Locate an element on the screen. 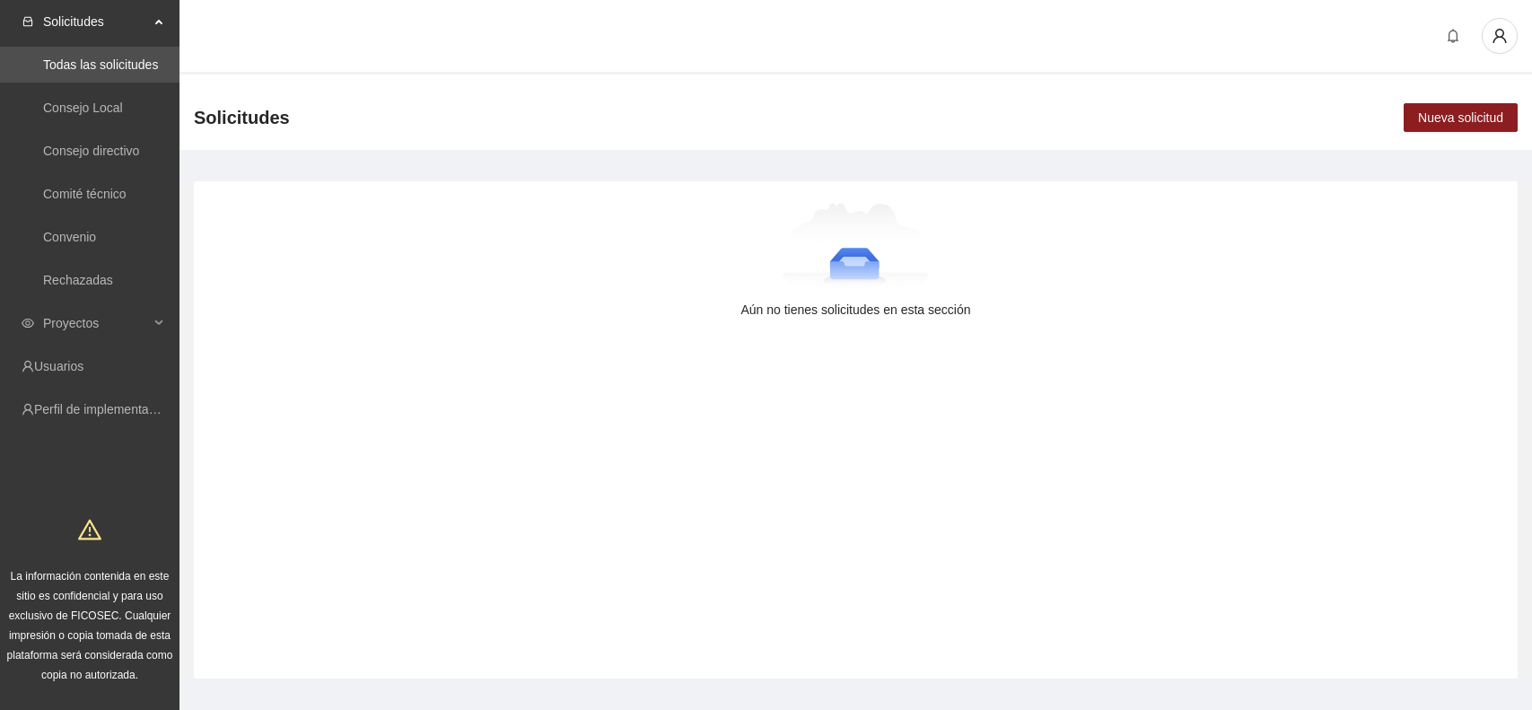 This screenshot has height=710, width=1532. a: Rechazadas is located at coordinates (78, 280).